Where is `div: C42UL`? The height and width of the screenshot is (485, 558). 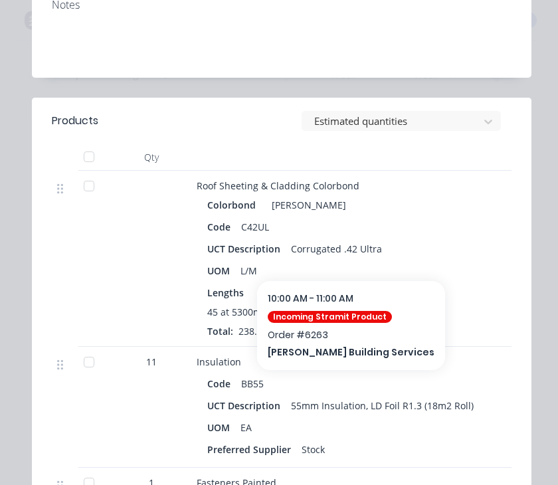
div: C42UL is located at coordinates (255, 226).